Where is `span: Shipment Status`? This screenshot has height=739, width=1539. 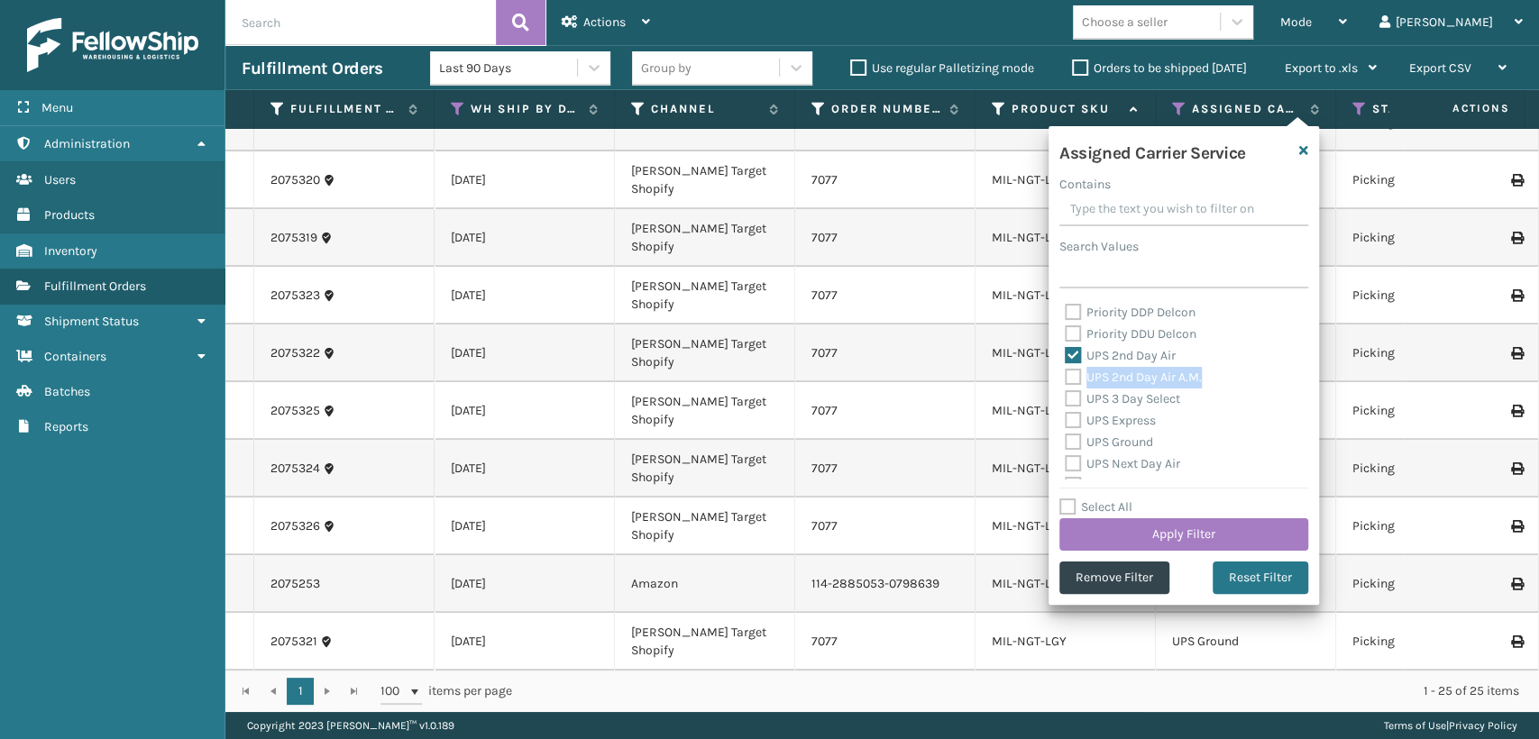
span: Shipment Status is located at coordinates (91, 321).